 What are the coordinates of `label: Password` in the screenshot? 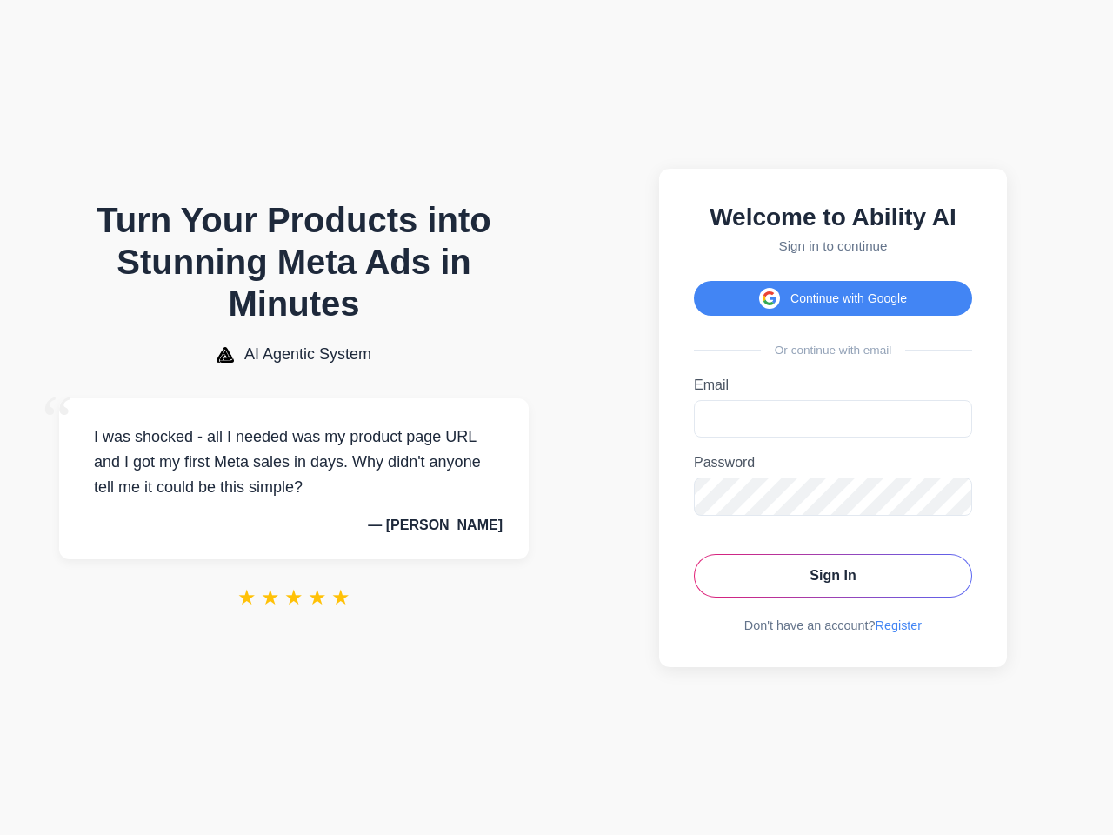 It's located at (833, 463).